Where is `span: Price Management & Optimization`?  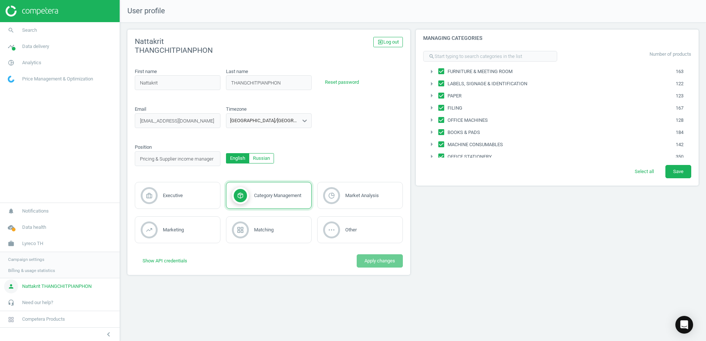 span: Price Management & Optimization is located at coordinates (58, 79).